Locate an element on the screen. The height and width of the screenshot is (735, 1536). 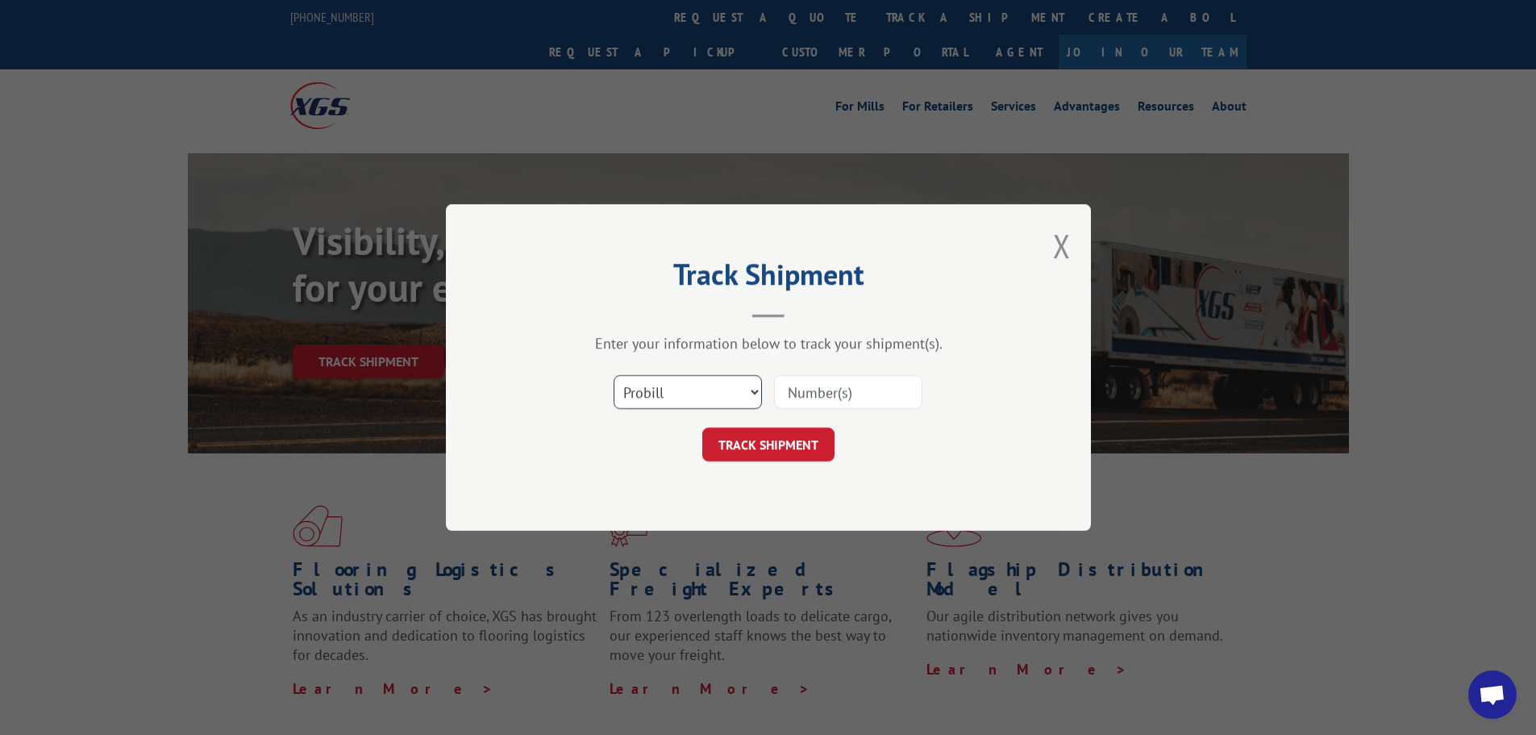
button: TRACK SHIPMENT is located at coordinates (768, 444).